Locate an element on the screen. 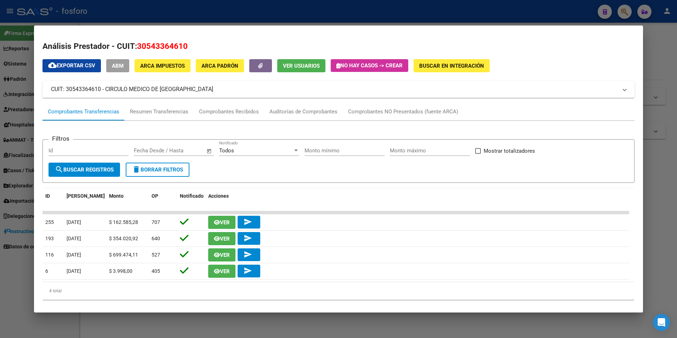  span: 30543364610 is located at coordinates (162, 46).